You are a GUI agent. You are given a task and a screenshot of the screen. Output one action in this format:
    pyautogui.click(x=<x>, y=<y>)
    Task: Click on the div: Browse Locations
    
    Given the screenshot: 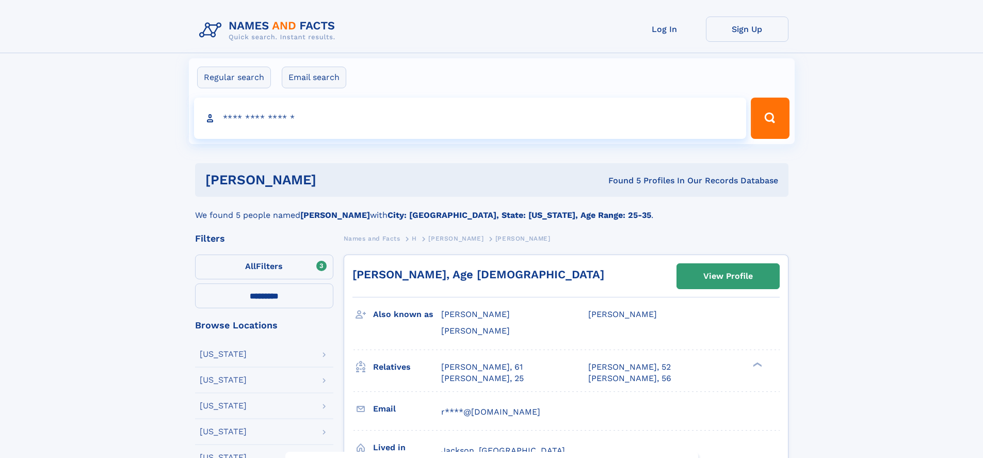 What is the action you would take?
    pyautogui.click(x=264, y=325)
    